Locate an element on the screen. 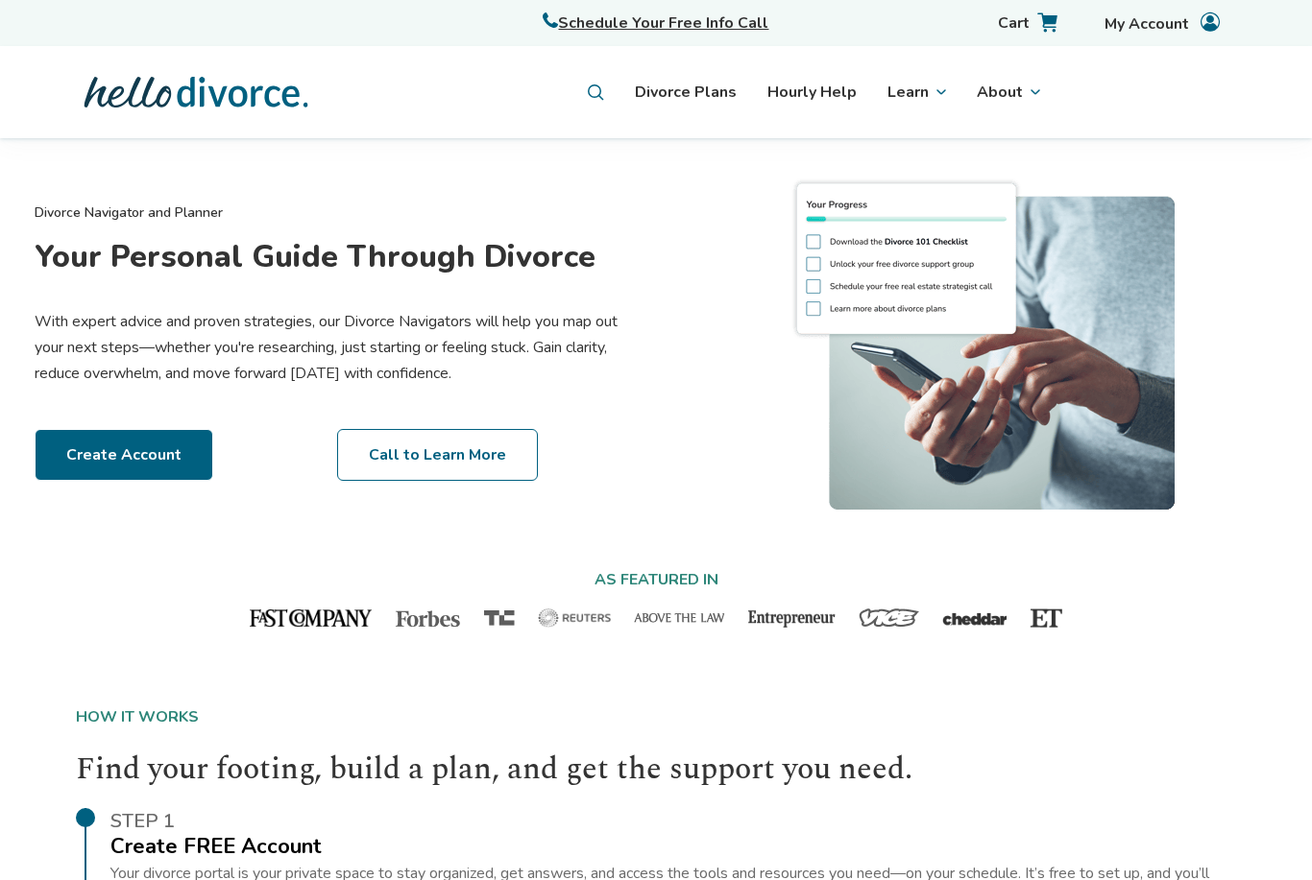 The height and width of the screenshot is (880, 1312). img: et-1 is located at coordinates (1046, 618).